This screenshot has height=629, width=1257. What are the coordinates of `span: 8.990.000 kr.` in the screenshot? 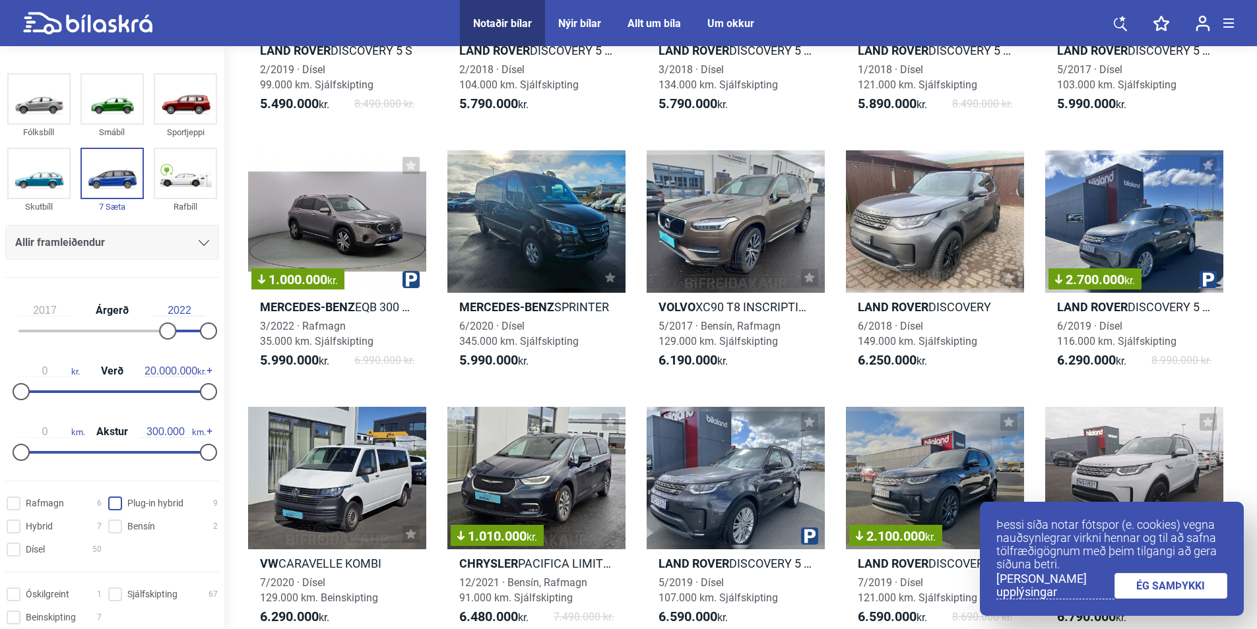 It's located at (1181, 361).